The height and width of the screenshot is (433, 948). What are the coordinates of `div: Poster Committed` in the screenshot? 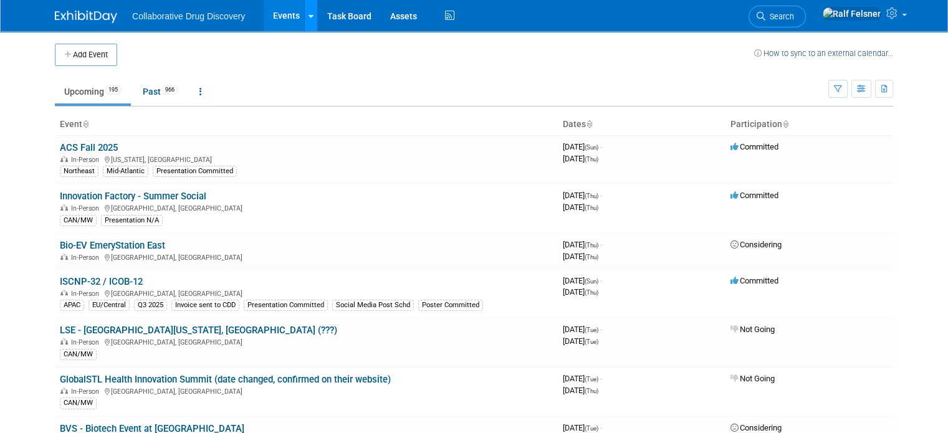 It's located at (451, 305).